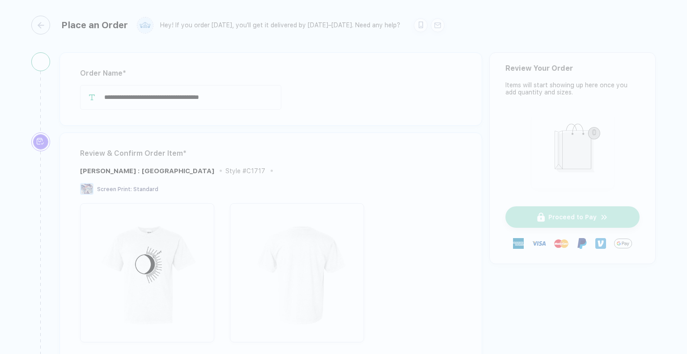 The image size is (687, 354). What do you see at coordinates (573, 89) in the screenshot?
I see `div: Items will start showing up here once you add quantity and sizes.` at bounding box center [573, 89].